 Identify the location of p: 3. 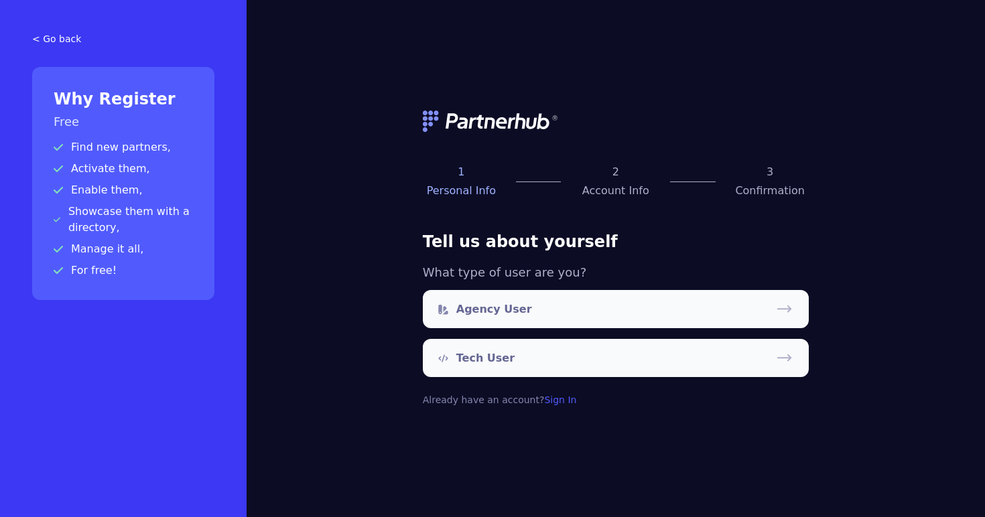
(770, 172).